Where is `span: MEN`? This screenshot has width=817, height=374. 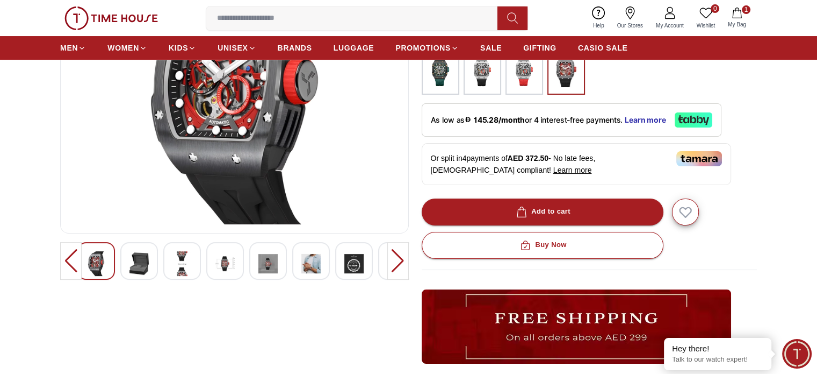 span: MEN is located at coordinates (69, 48).